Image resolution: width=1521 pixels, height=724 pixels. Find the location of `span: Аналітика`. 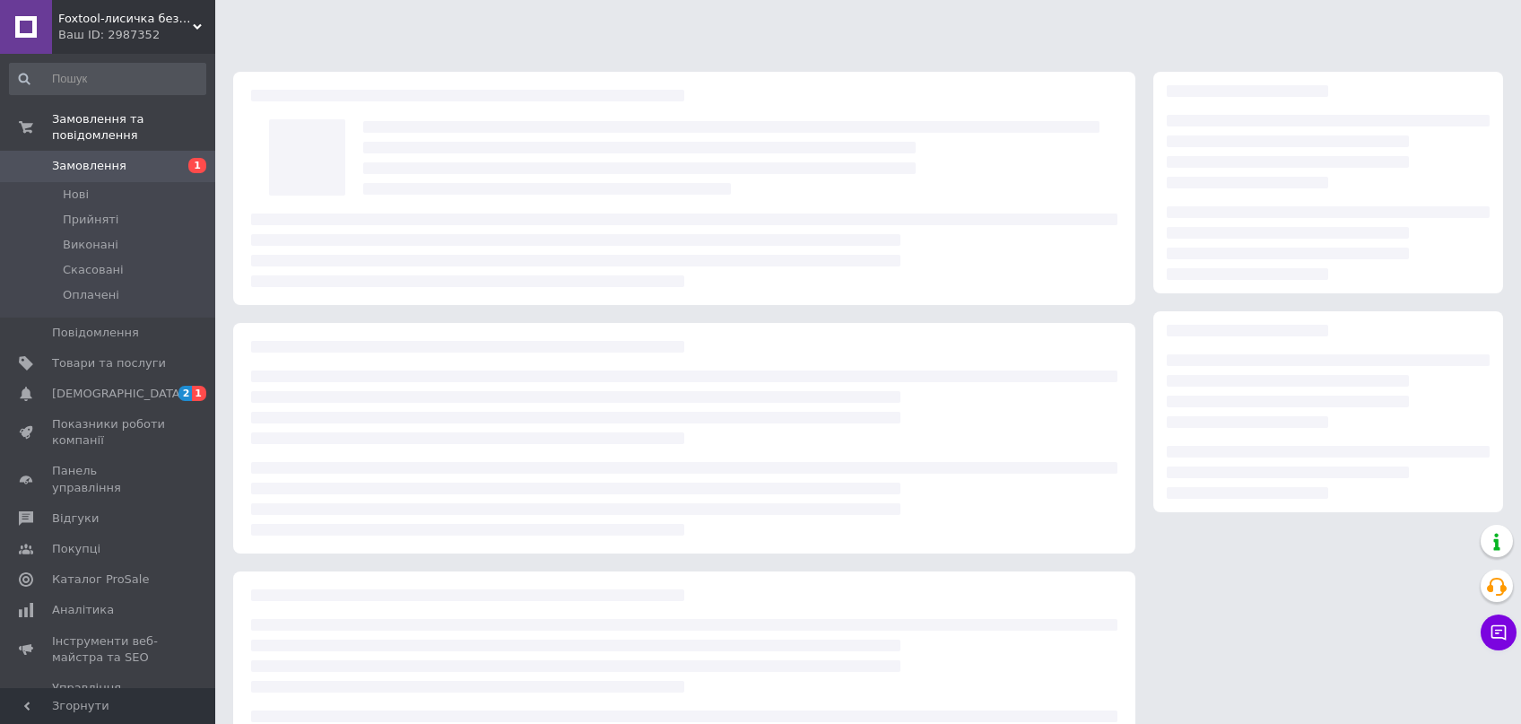

span: Аналітика is located at coordinates (83, 610).